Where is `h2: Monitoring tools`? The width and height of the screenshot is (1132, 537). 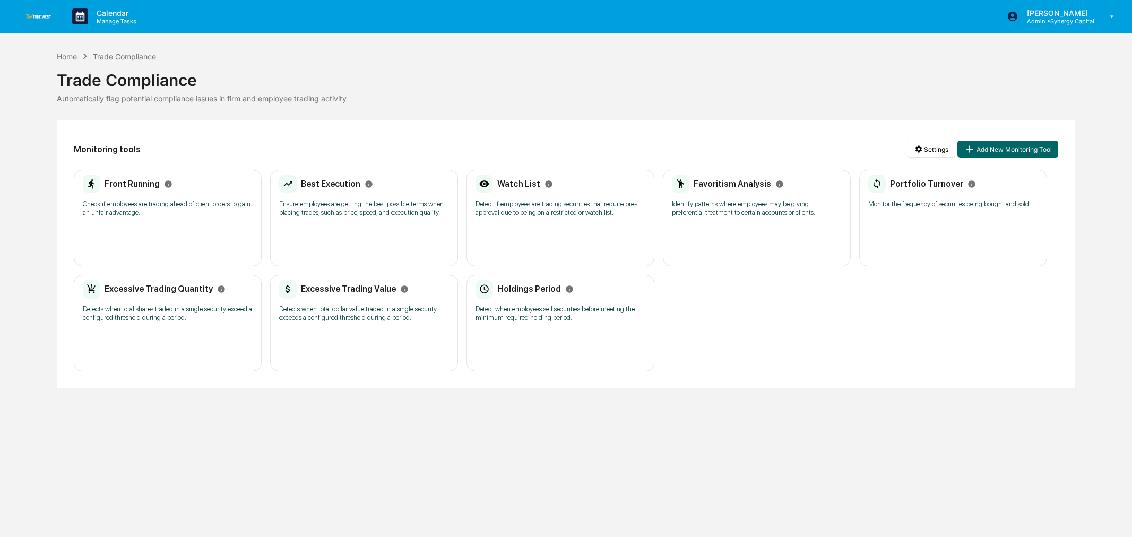
h2: Monitoring tools is located at coordinates (107, 149).